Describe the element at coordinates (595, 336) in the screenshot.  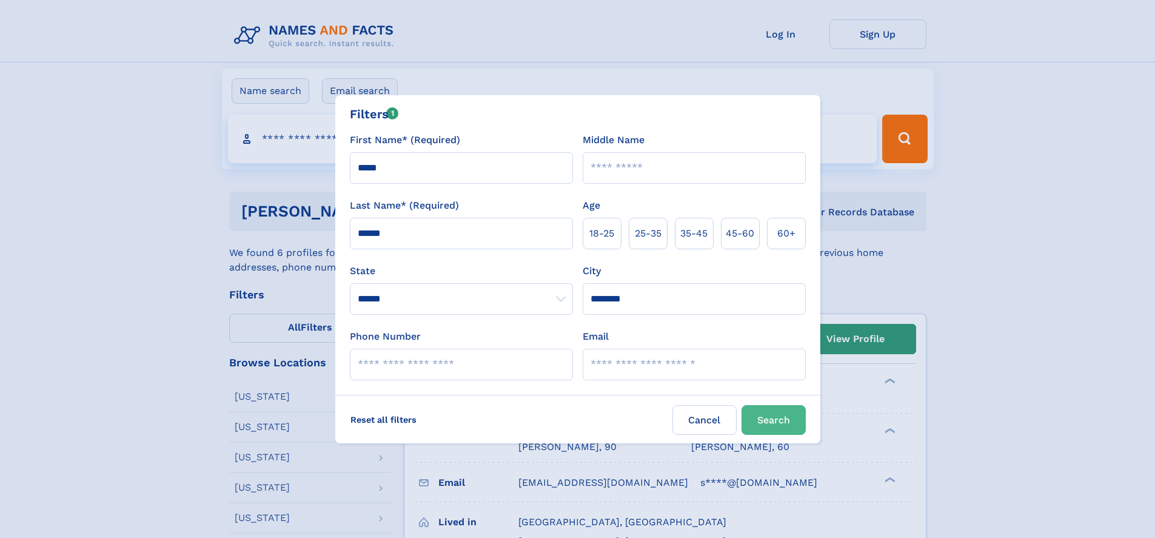
I see `label: Email` at that location.